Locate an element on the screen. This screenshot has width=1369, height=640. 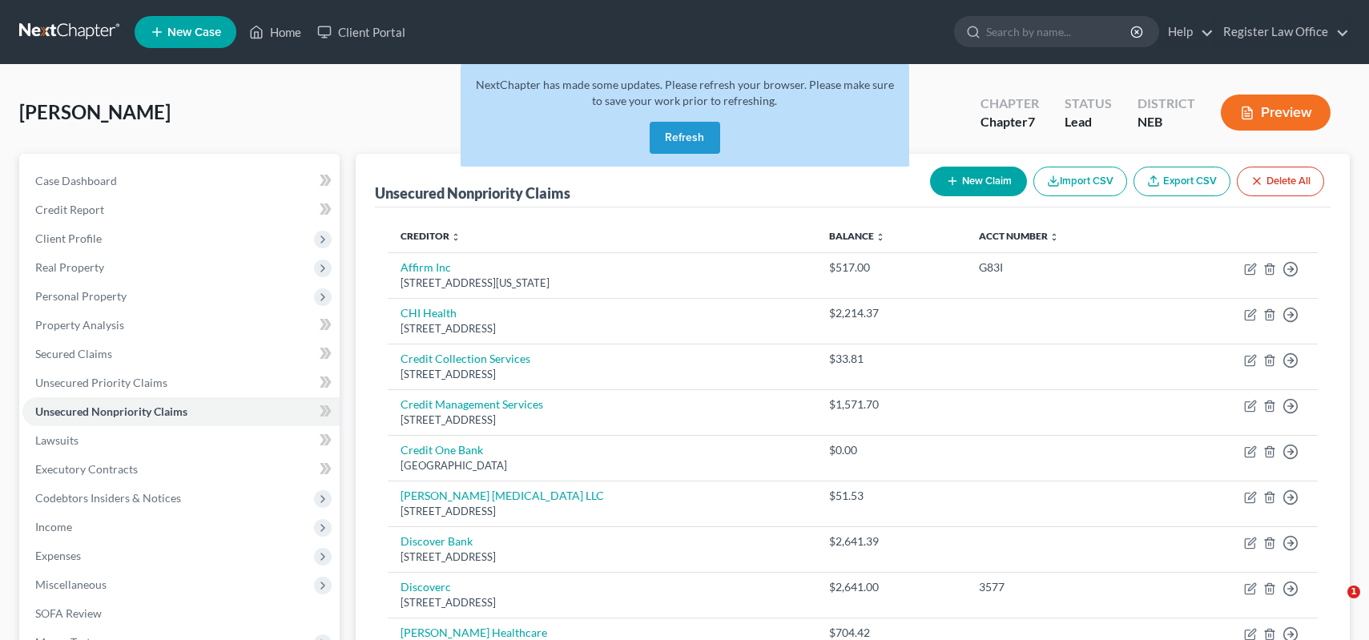
a: Export CSV is located at coordinates (1182, 181).